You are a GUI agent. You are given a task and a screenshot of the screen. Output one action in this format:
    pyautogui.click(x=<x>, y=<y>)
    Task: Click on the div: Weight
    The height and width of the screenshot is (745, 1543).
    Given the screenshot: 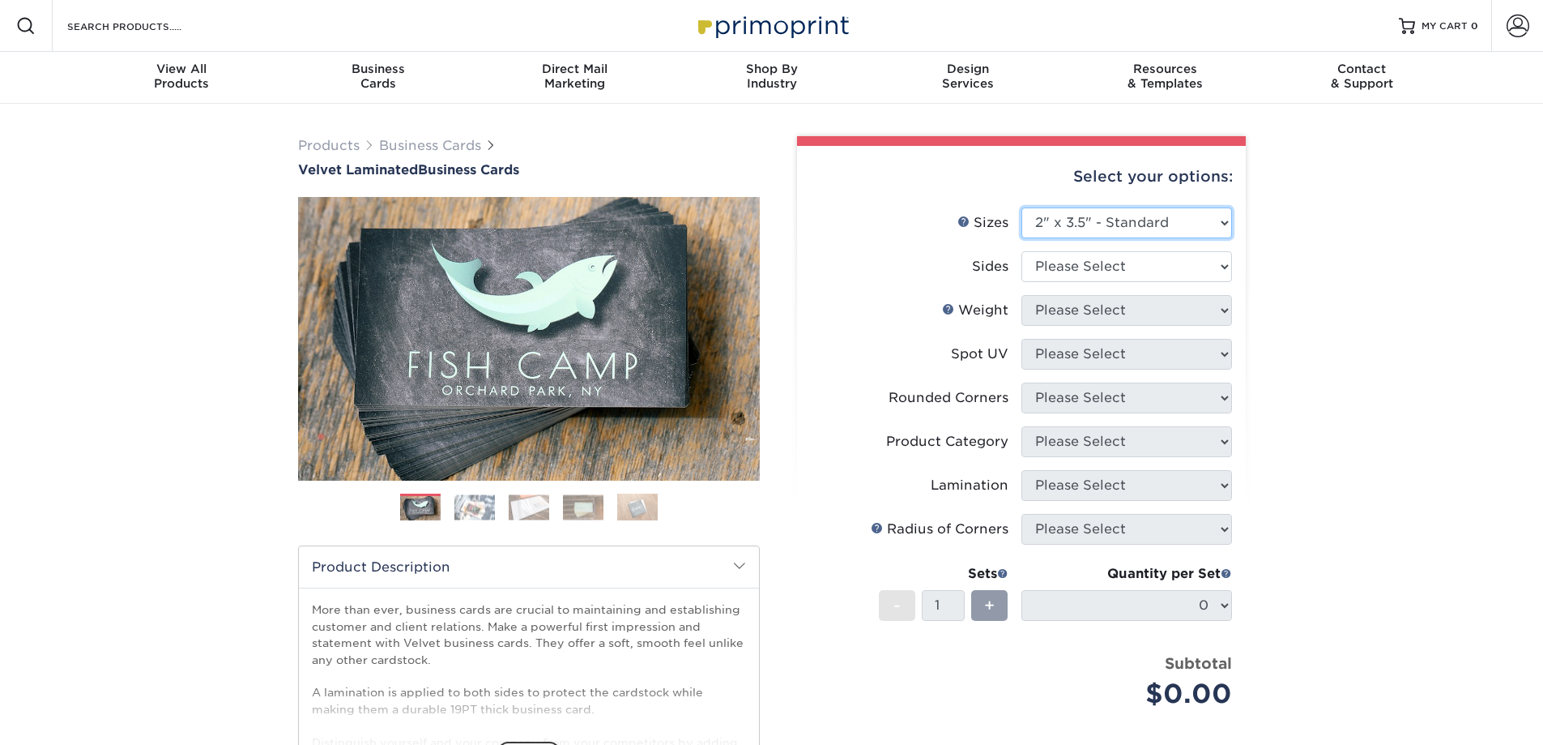 What is the action you would take?
    pyautogui.click(x=975, y=310)
    